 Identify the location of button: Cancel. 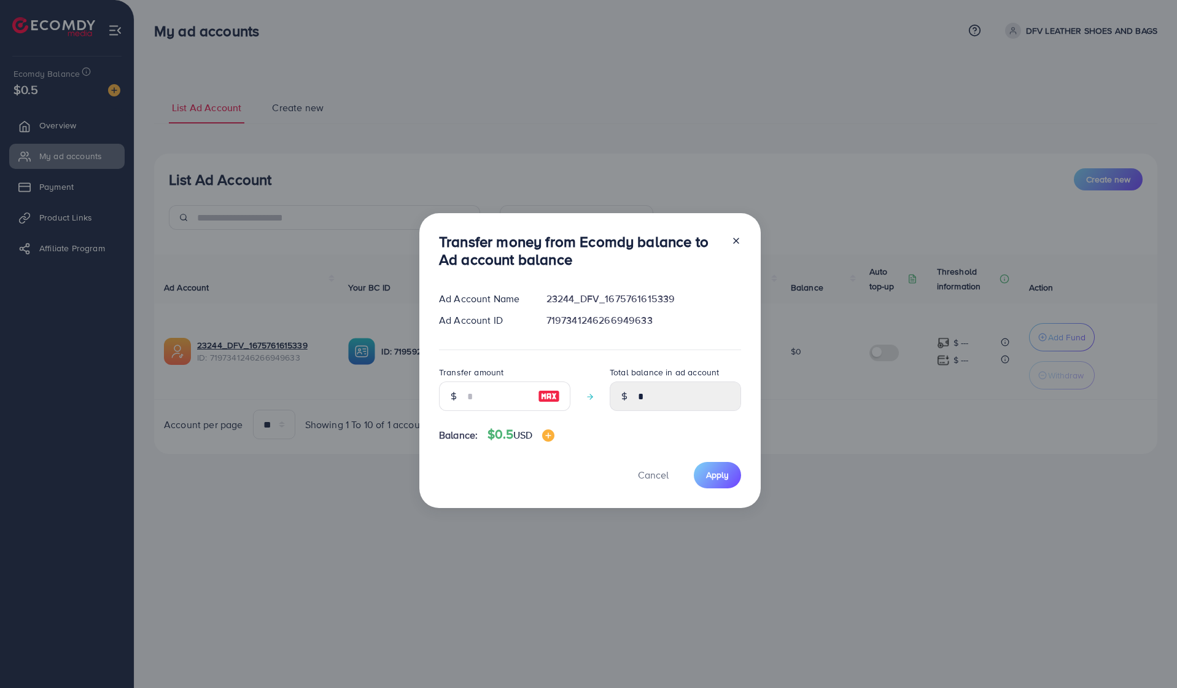
(653, 475).